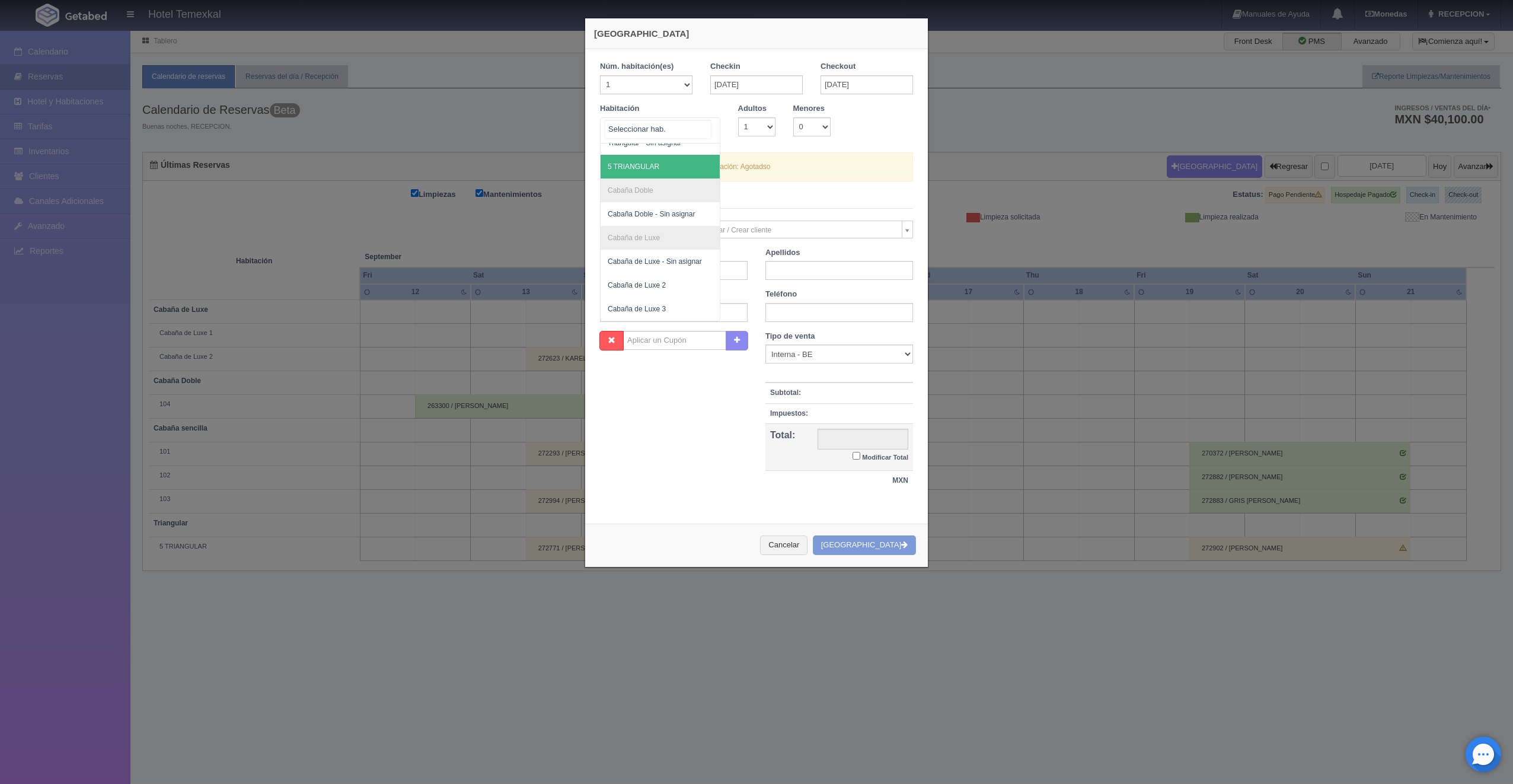 This screenshot has width=1513, height=784. What do you see at coordinates (645, 142) in the screenshot?
I see `span: Triangular - Sin asignar` at bounding box center [645, 142].